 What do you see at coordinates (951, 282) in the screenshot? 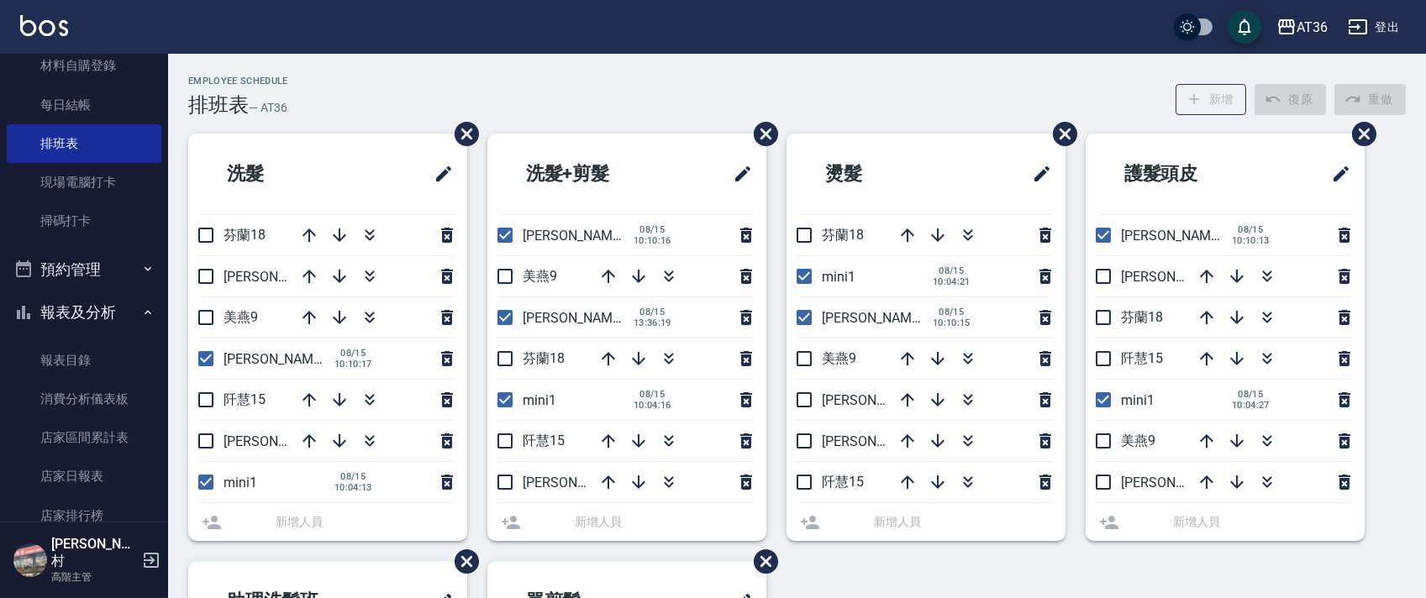
I see `span: 10:04:21` at bounding box center [951, 282].